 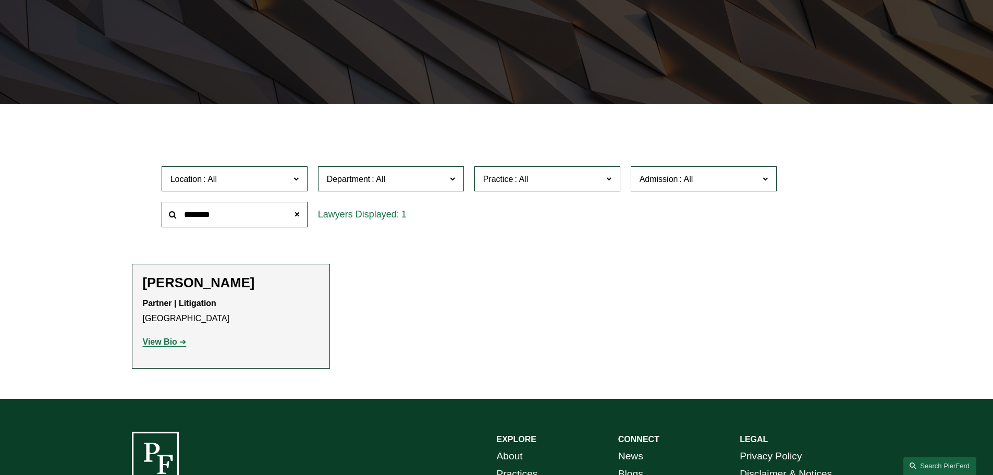 What do you see at coordinates (771, 456) in the screenshot?
I see `a: Privacy Policy` at bounding box center [771, 456].